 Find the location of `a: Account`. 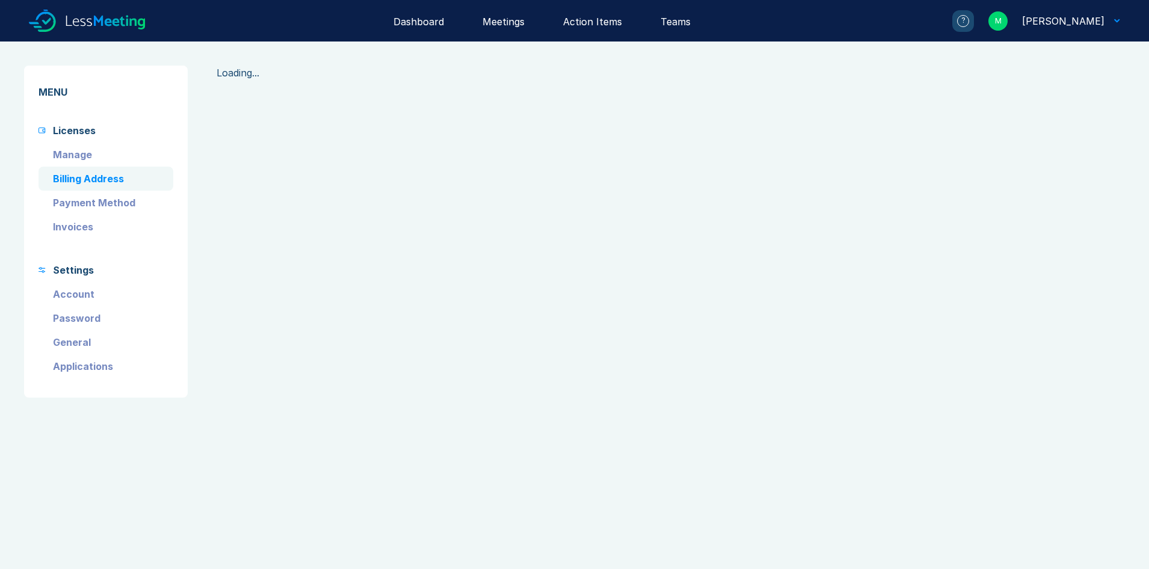

a: Account is located at coordinates (106, 294).